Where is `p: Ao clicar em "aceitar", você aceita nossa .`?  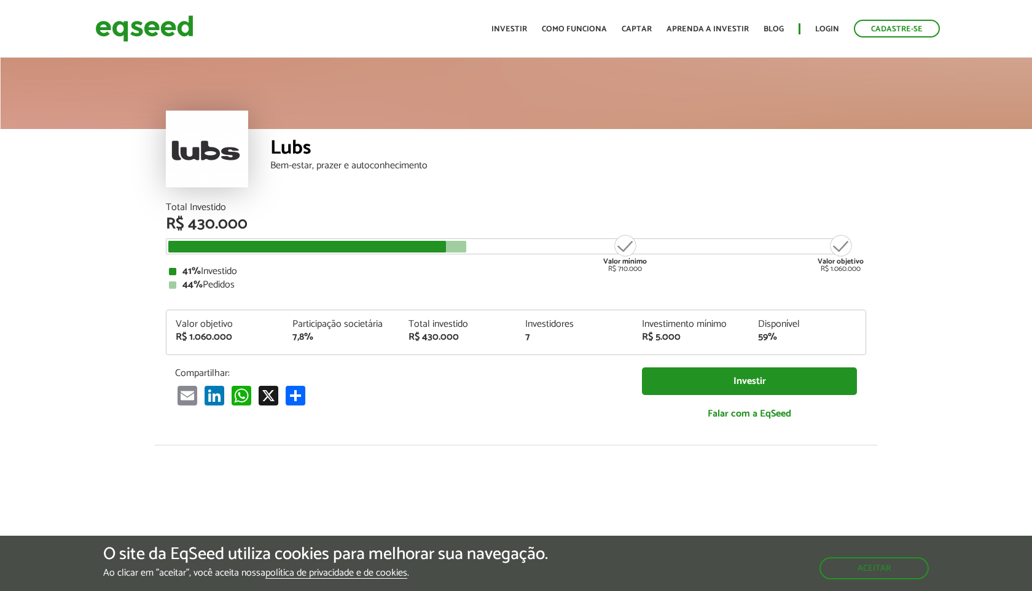
p: Ao clicar em "aceitar", você aceita nossa . is located at coordinates (325, 572).